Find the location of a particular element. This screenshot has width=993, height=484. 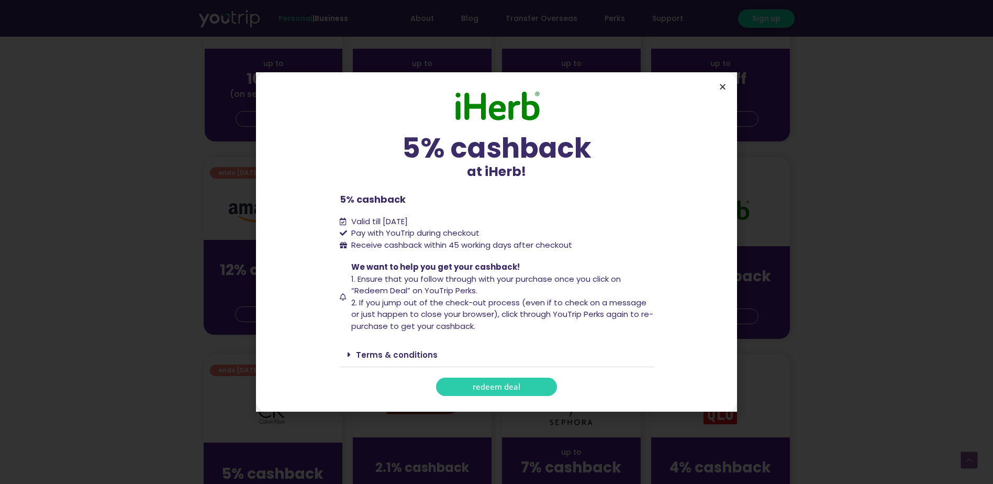

span: We want to help you get your cashback! is located at coordinates (436, 267).